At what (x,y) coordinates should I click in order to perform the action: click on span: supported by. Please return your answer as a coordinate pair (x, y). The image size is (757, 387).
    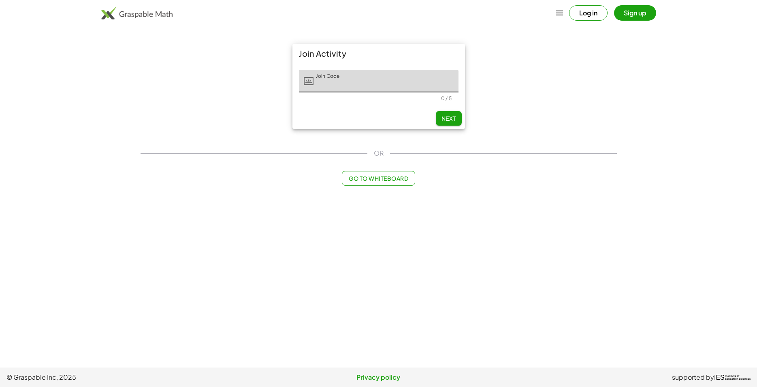
    Looking at the image, I should click on (693, 377).